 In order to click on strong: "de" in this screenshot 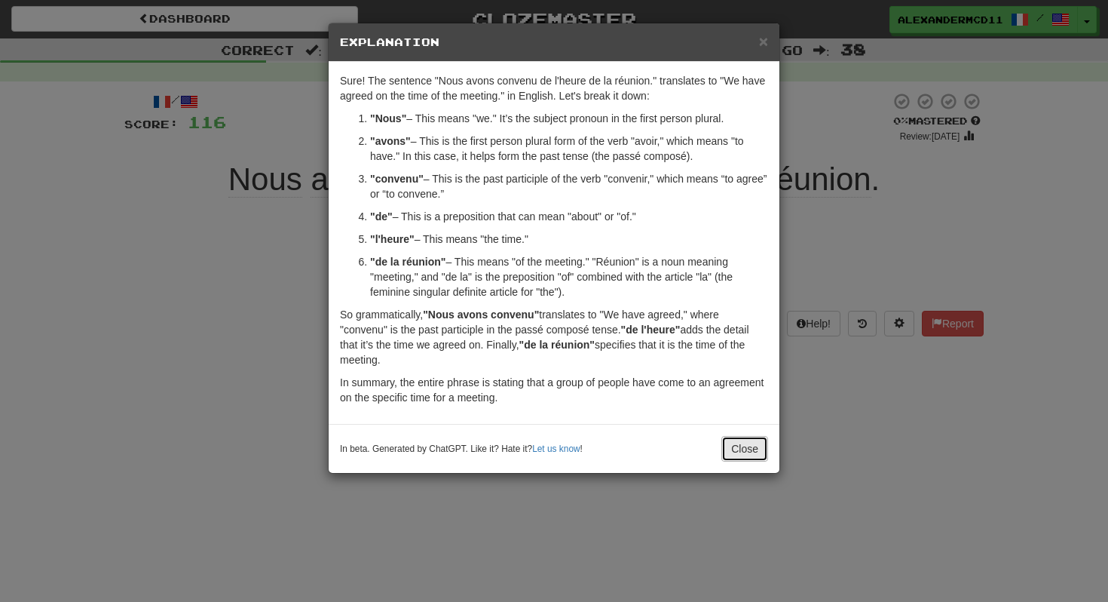, I will do `click(382, 216)`.